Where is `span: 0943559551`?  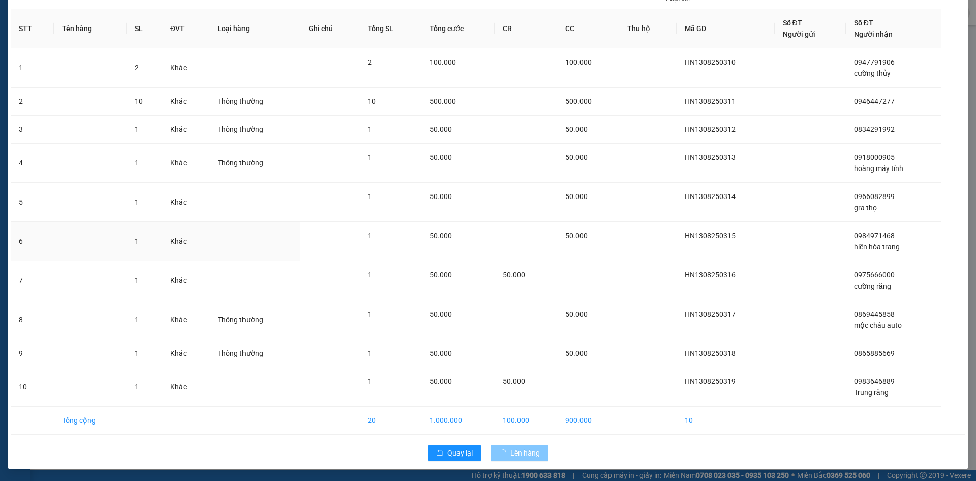 span: 0943559551 is located at coordinates (125, 32).